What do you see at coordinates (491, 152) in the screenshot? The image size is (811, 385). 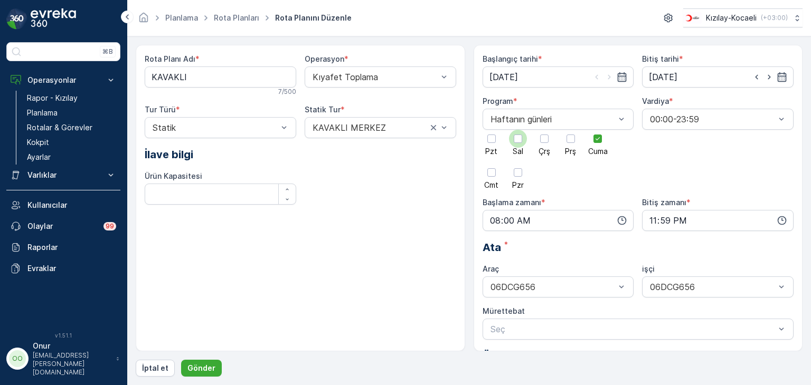 I see `span: Pzt` at bounding box center [491, 152].